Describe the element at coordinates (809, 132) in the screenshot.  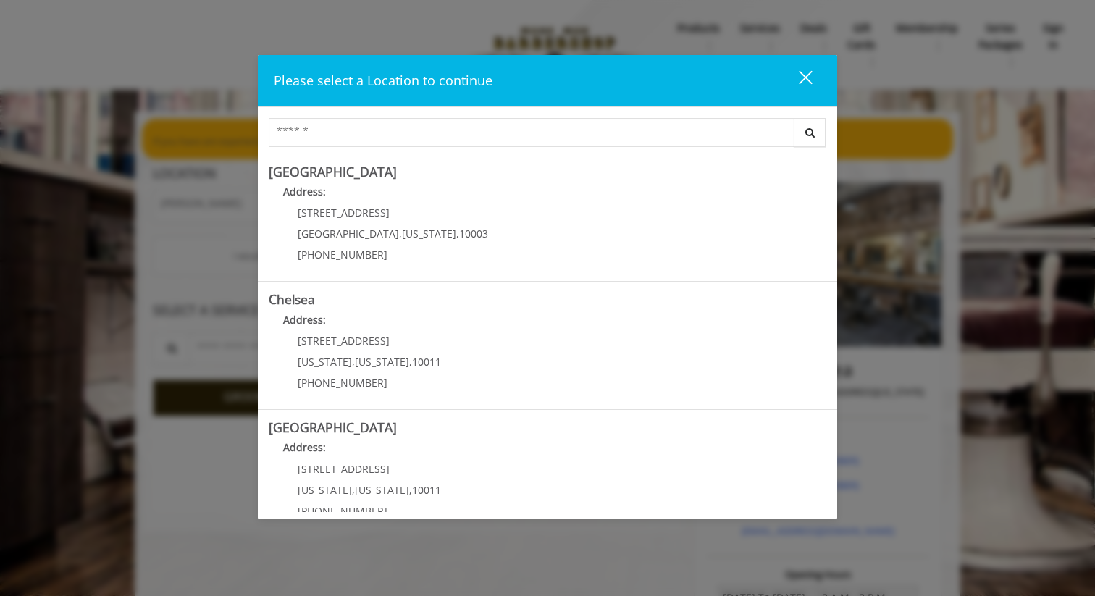
I see `i: Search button` at that location.